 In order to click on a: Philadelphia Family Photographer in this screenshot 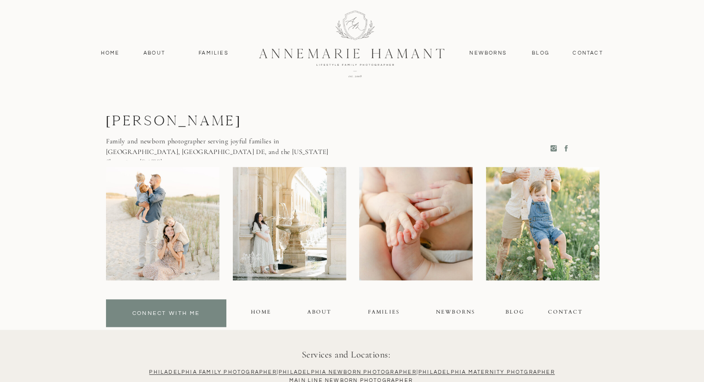, I will do `click(213, 372)`.